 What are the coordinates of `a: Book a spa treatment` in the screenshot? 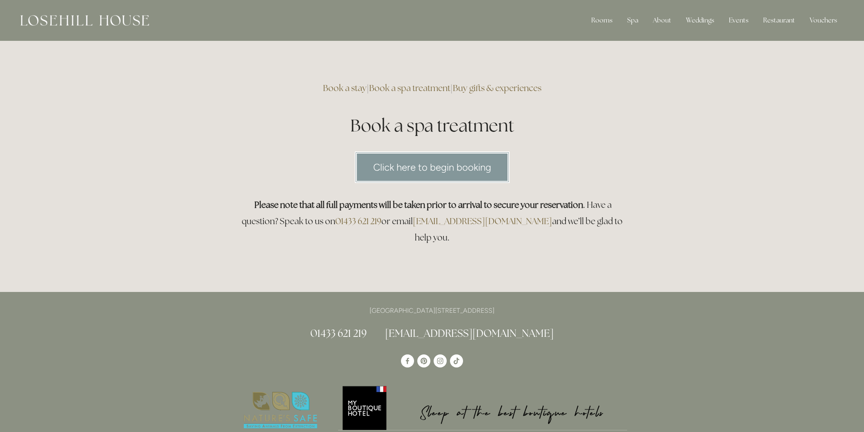 It's located at (409, 88).